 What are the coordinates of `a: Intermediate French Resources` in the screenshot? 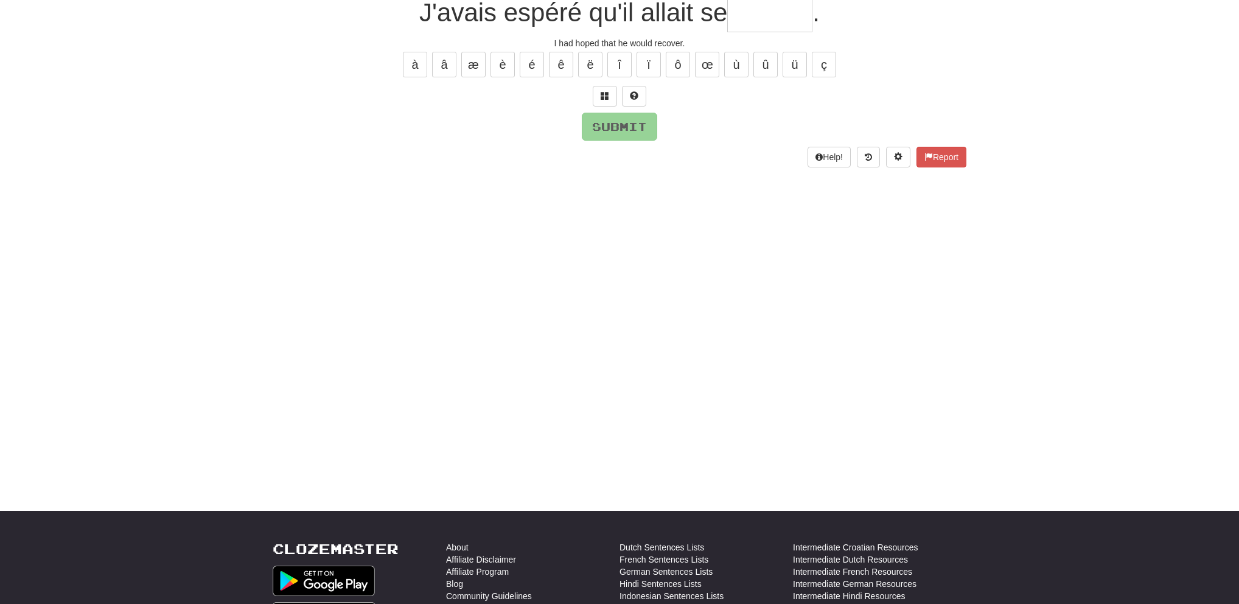 It's located at (852, 571).